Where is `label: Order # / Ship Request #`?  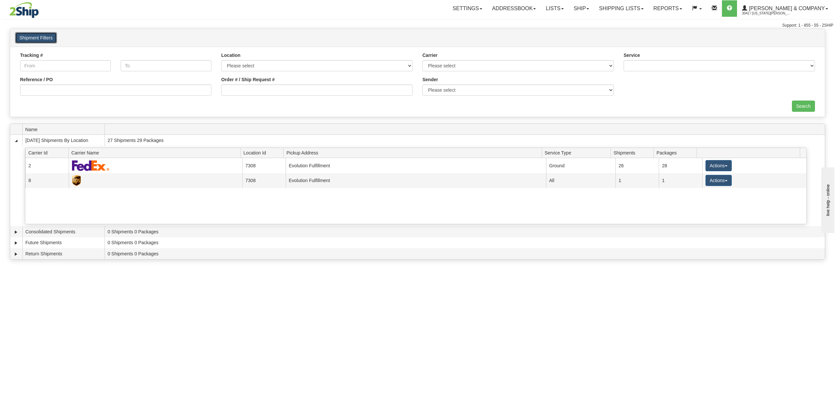 label: Order # / Ship Request # is located at coordinates (248, 80).